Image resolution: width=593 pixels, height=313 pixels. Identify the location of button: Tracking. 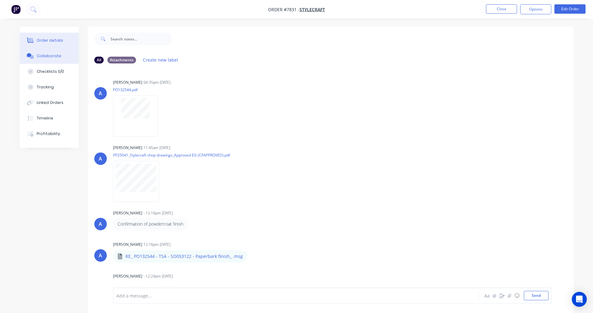
(49, 87).